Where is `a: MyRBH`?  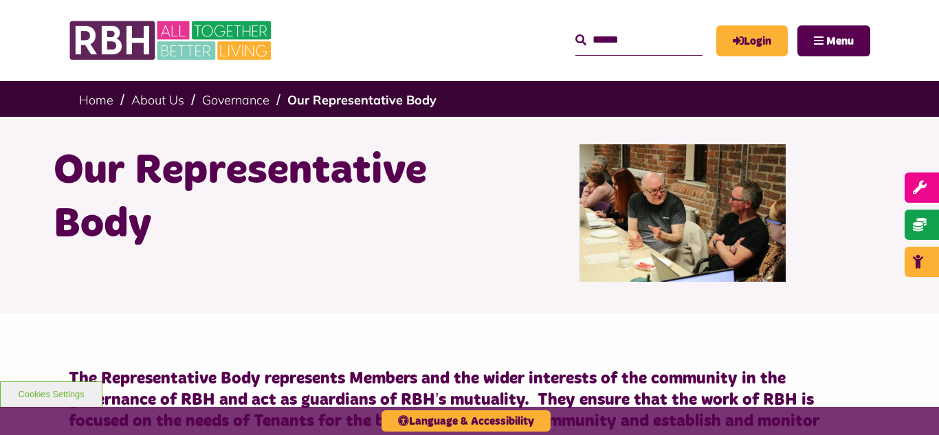
a: MyRBH is located at coordinates (752, 41).